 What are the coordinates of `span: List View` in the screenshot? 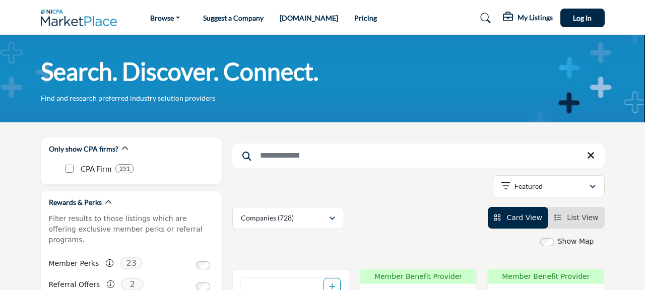 It's located at (583, 218).